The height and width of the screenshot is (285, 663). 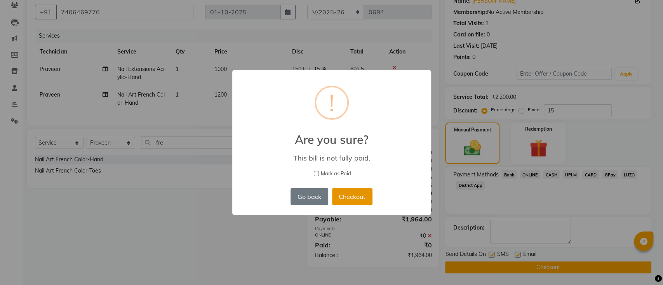 I want to click on button: Checkout, so click(x=352, y=197).